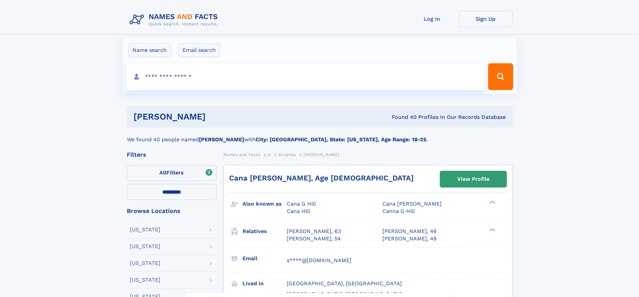  I want to click on a: Log In, so click(432, 19).